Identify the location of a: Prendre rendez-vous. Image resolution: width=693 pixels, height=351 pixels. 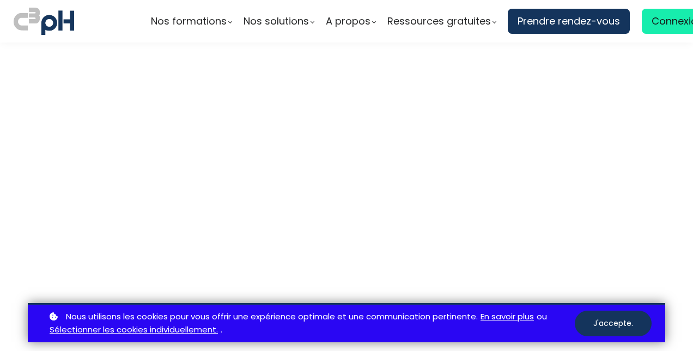
(569, 21).